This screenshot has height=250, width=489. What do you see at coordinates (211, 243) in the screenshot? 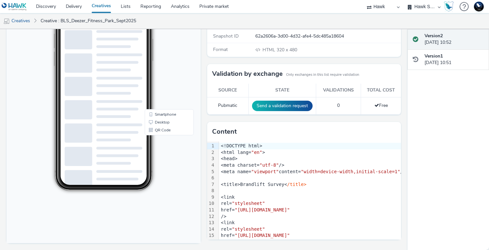
I see `div: 16` at bounding box center [211, 243].